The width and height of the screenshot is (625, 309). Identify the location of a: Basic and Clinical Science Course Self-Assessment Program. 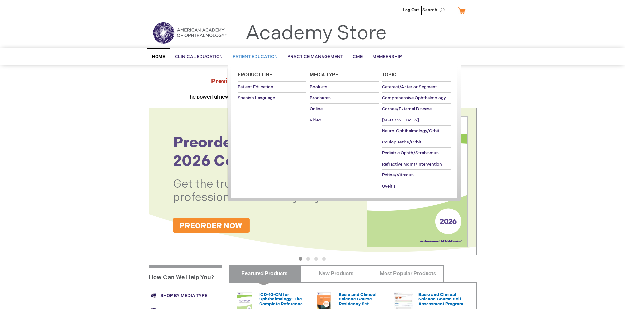
(440, 299).